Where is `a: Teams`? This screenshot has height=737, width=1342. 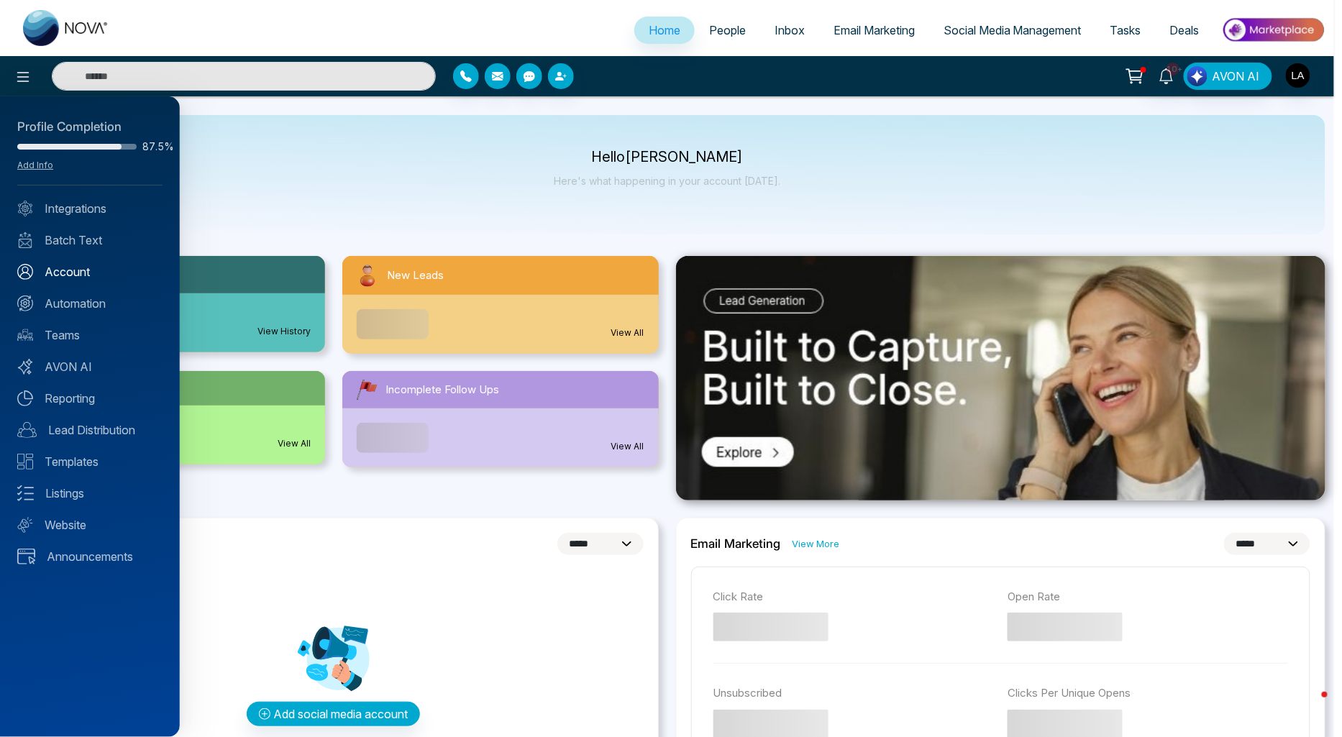 a: Teams is located at coordinates (90, 335).